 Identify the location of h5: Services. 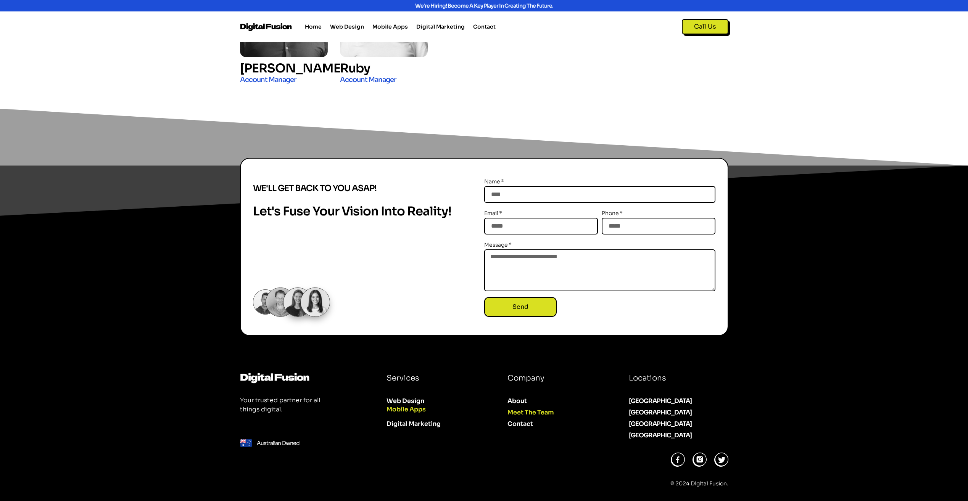
(435, 378).